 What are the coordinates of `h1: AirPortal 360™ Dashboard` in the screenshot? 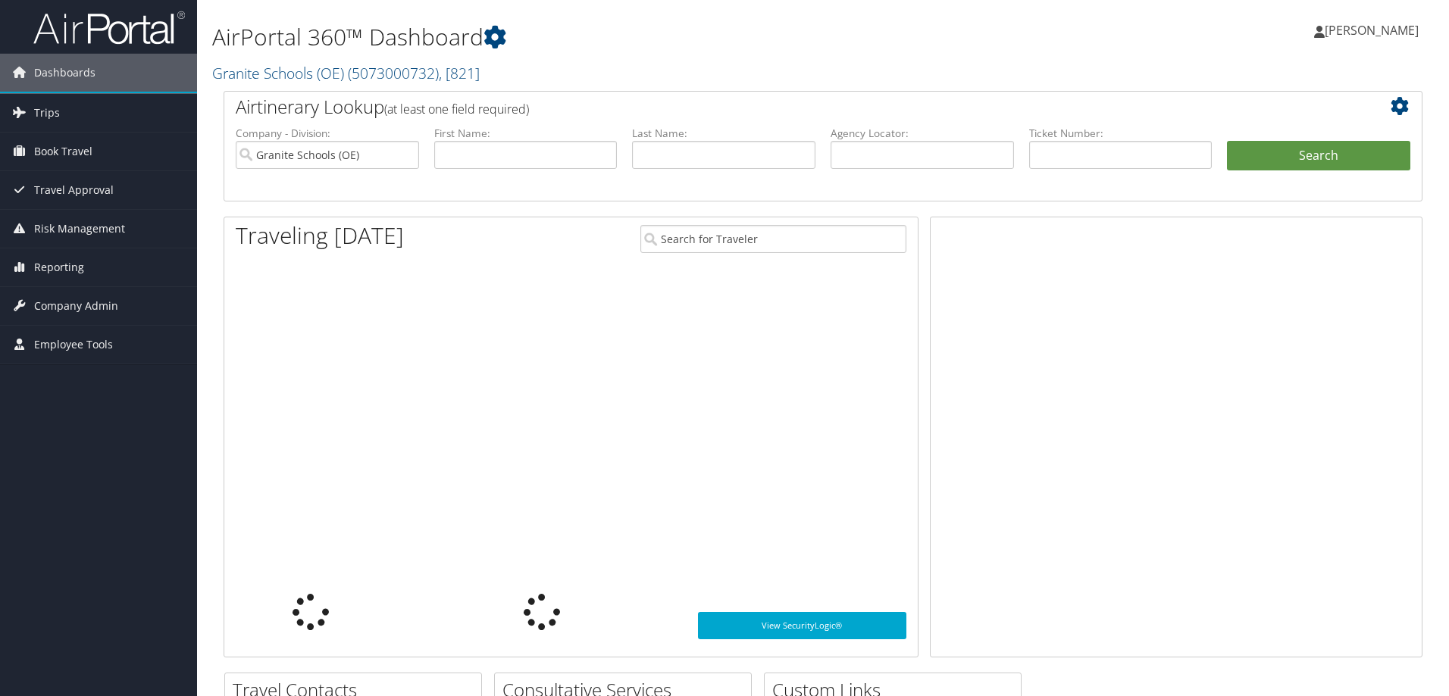 It's located at (619, 37).